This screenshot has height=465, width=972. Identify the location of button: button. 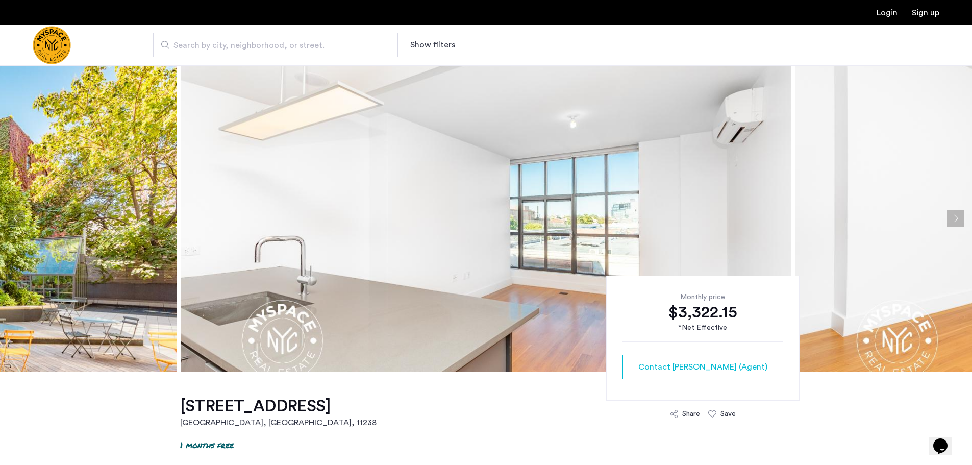
(703, 367).